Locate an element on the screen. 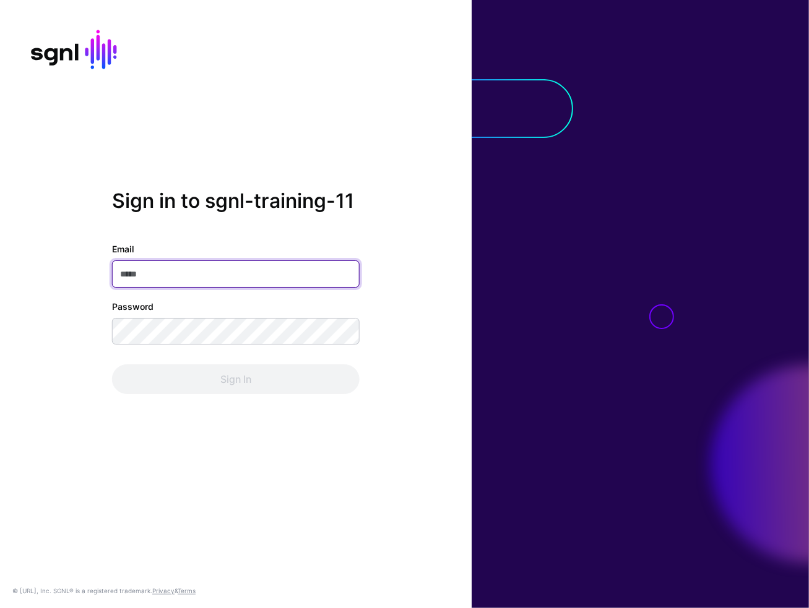 The image size is (809, 608). a: Privacy is located at coordinates (163, 591).